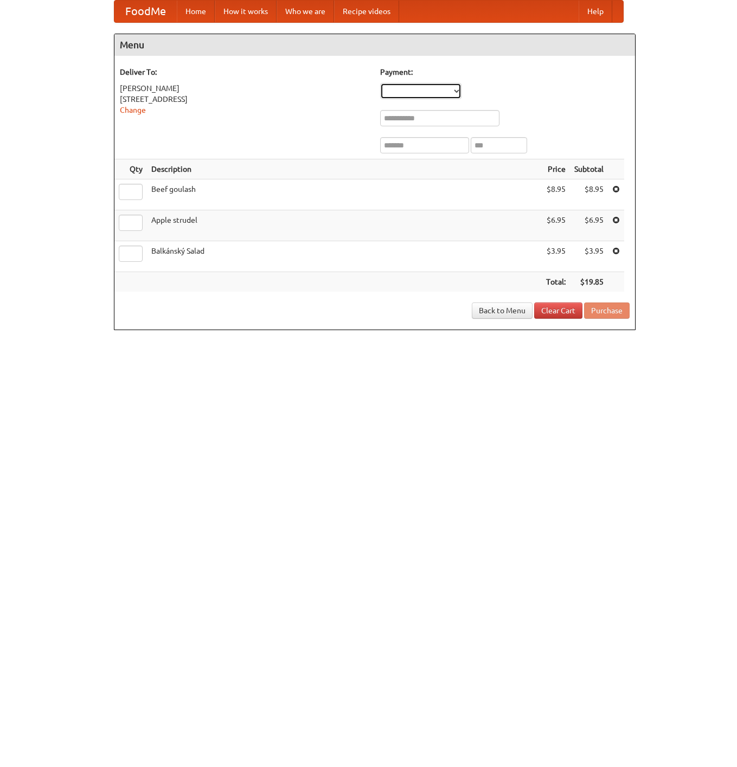  What do you see at coordinates (589, 169) in the screenshot?
I see `th: Subtotal` at bounding box center [589, 169].